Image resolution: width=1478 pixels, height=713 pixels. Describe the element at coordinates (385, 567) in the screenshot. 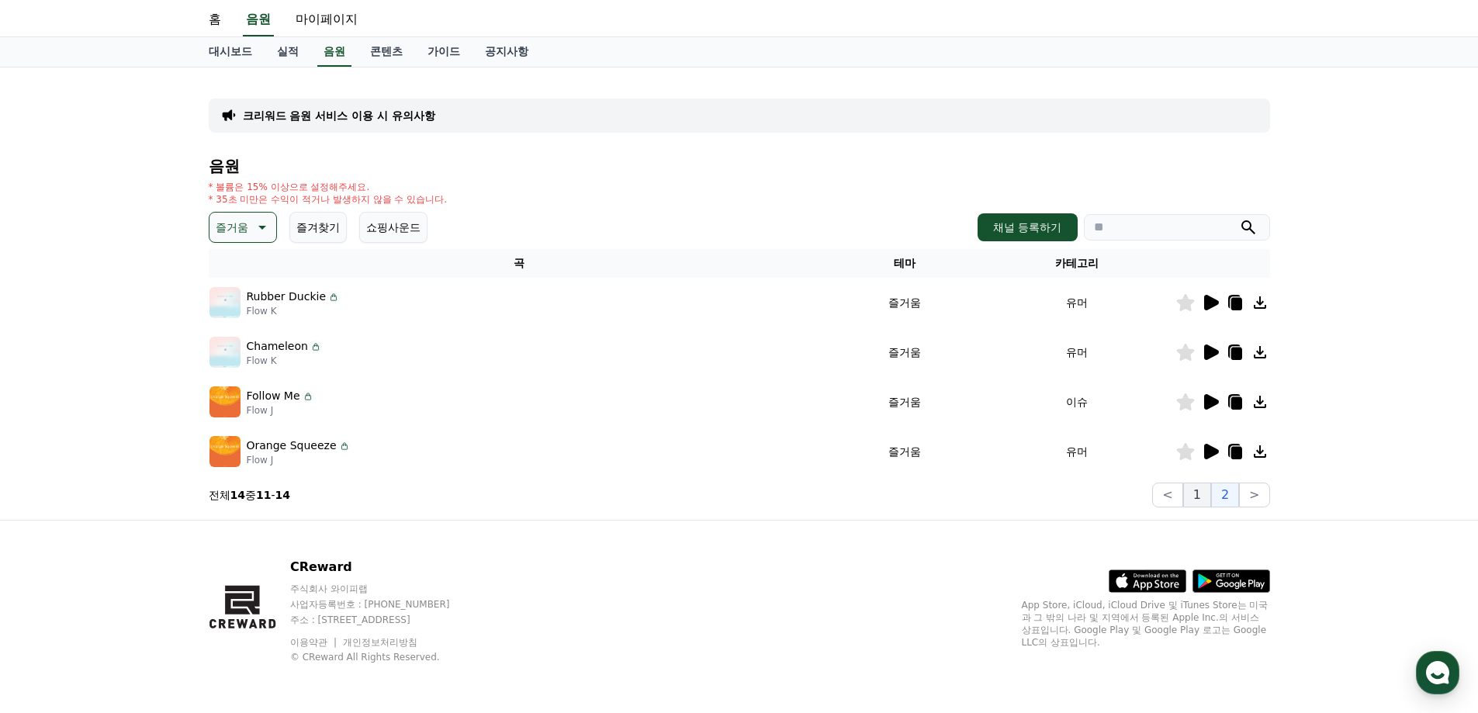

I see `p: CReward` at that location.